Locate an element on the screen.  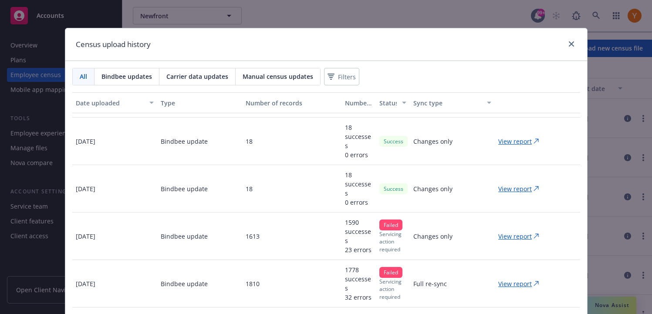
button: Number of records is located at coordinates (292, 103).